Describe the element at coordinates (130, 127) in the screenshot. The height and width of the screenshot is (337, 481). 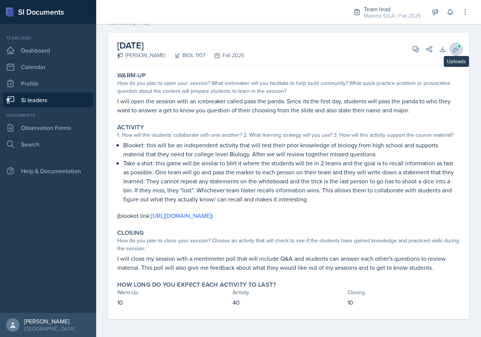
I see `label: Activity` at that location.